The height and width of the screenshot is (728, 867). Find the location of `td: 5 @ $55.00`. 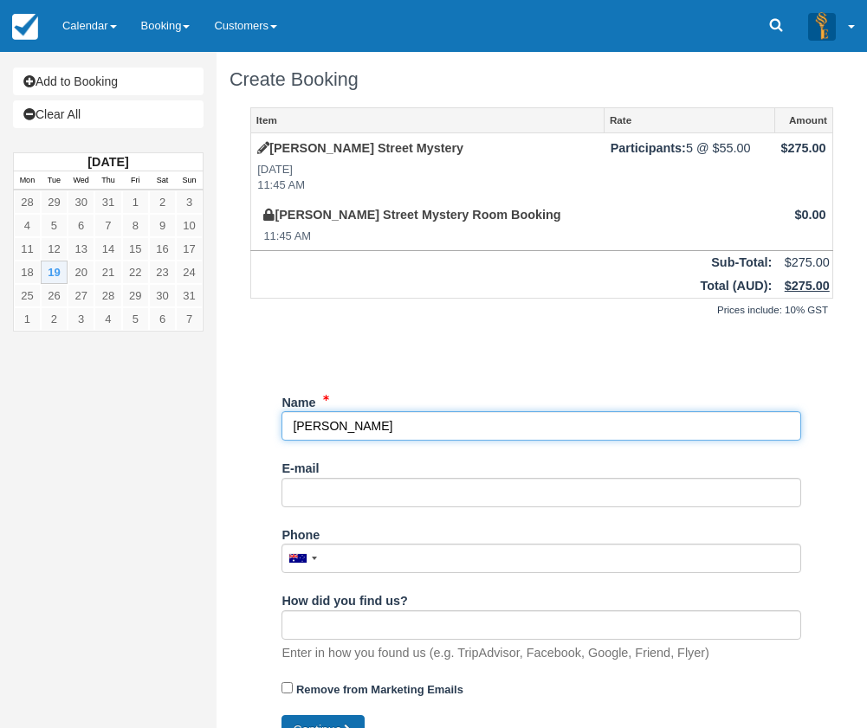

td: 5 @ $55.00 is located at coordinates (689, 166).